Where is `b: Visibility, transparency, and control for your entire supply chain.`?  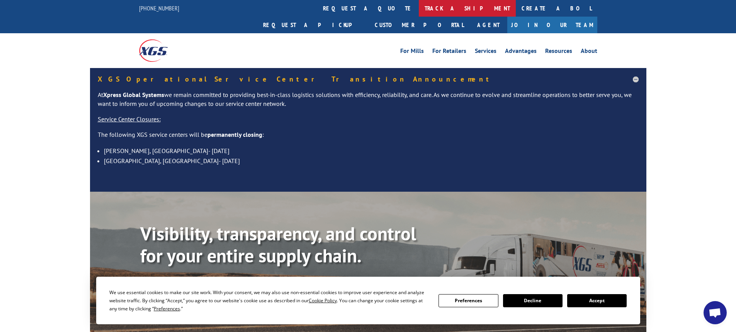 b: Visibility, transparency, and control for your entire supply chain. is located at coordinates (278, 244).